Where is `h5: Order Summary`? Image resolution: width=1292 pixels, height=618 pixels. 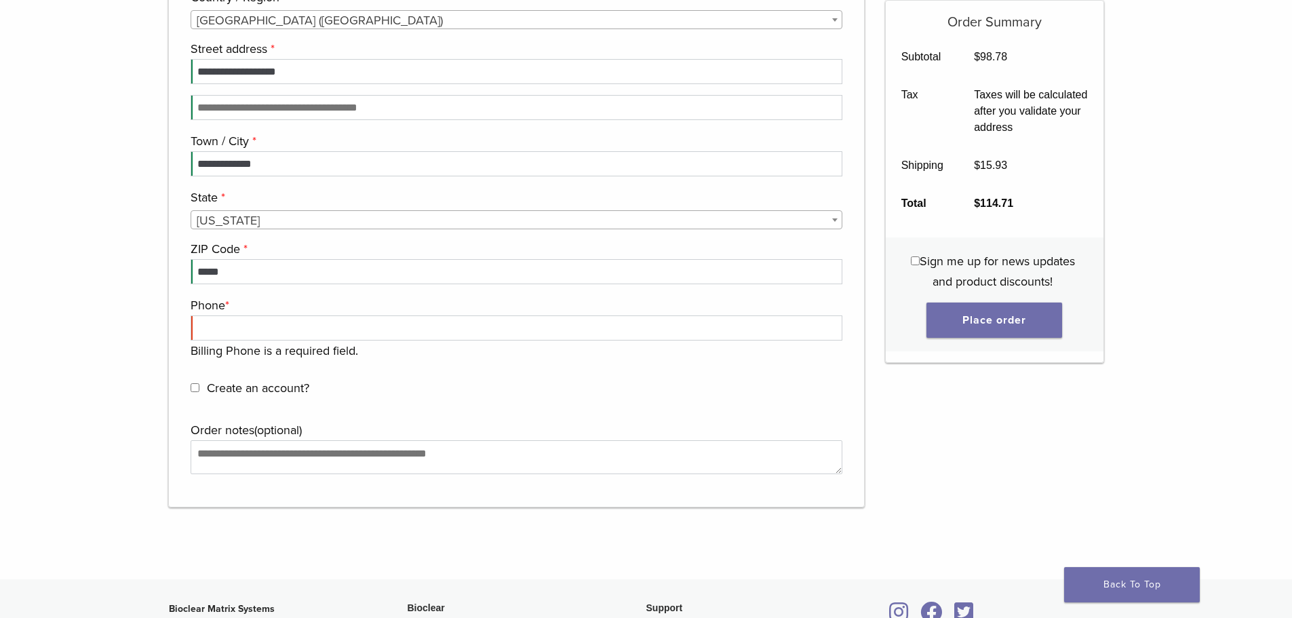
h5: Order Summary is located at coordinates (994, 16).